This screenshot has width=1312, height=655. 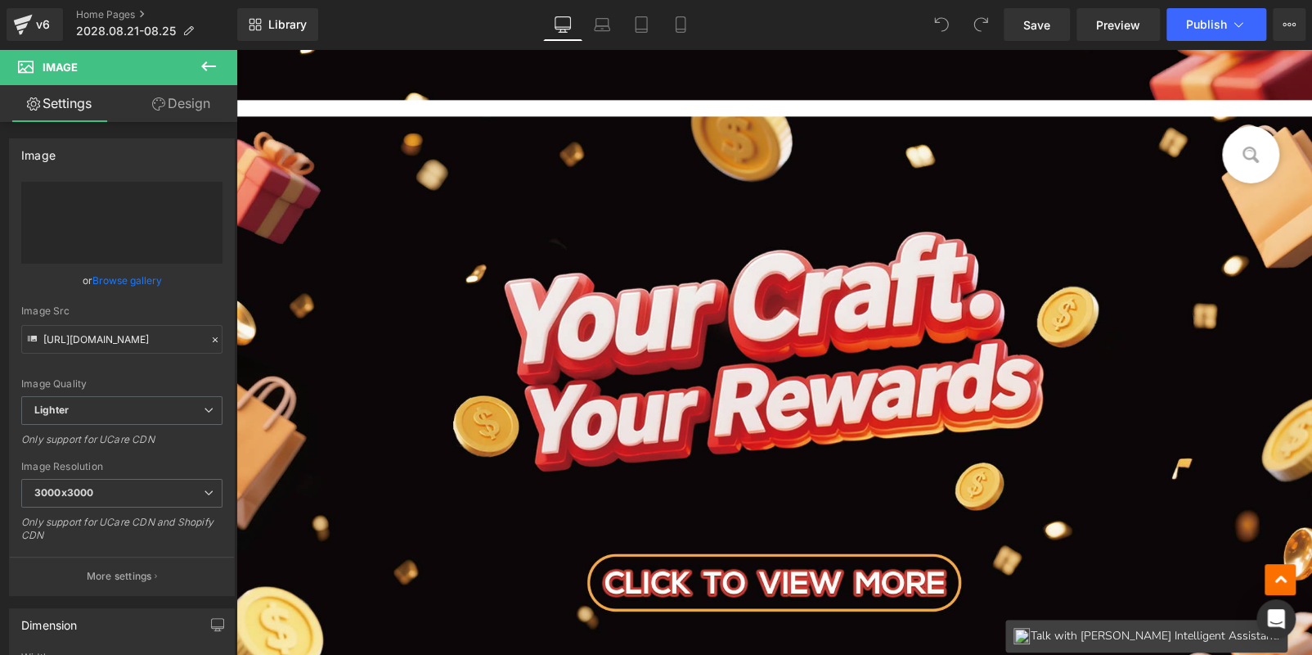 I want to click on span: Image, so click(x=60, y=67).